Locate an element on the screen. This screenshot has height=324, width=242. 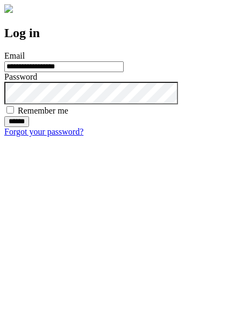
h2: Log in is located at coordinates (121, 33).